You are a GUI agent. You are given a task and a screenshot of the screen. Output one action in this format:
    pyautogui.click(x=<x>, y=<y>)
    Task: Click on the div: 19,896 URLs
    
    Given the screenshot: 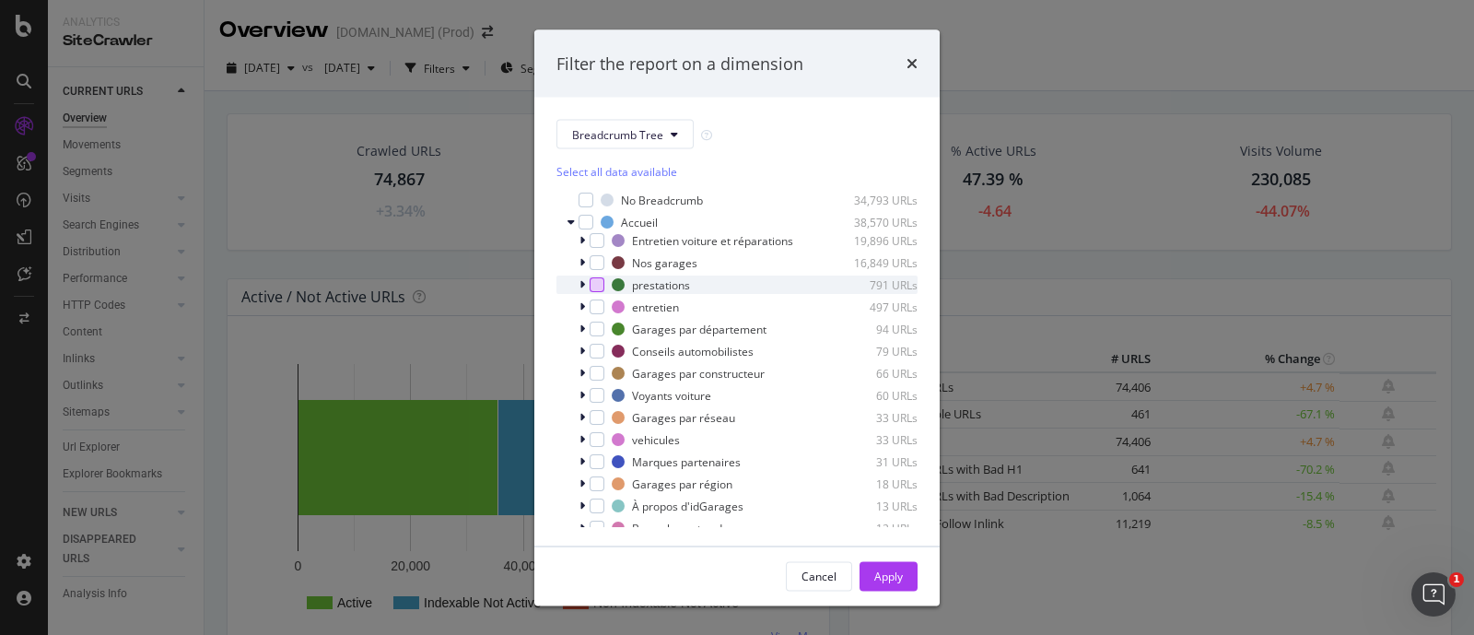 What is the action you would take?
    pyautogui.click(x=872, y=239)
    